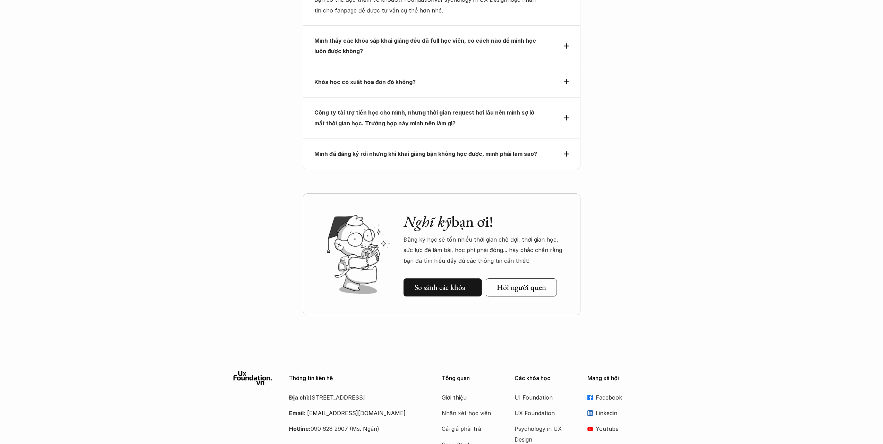 The width and height of the screenshot is (883, 444). I want to click on a: Youtube, so click(618, 428).